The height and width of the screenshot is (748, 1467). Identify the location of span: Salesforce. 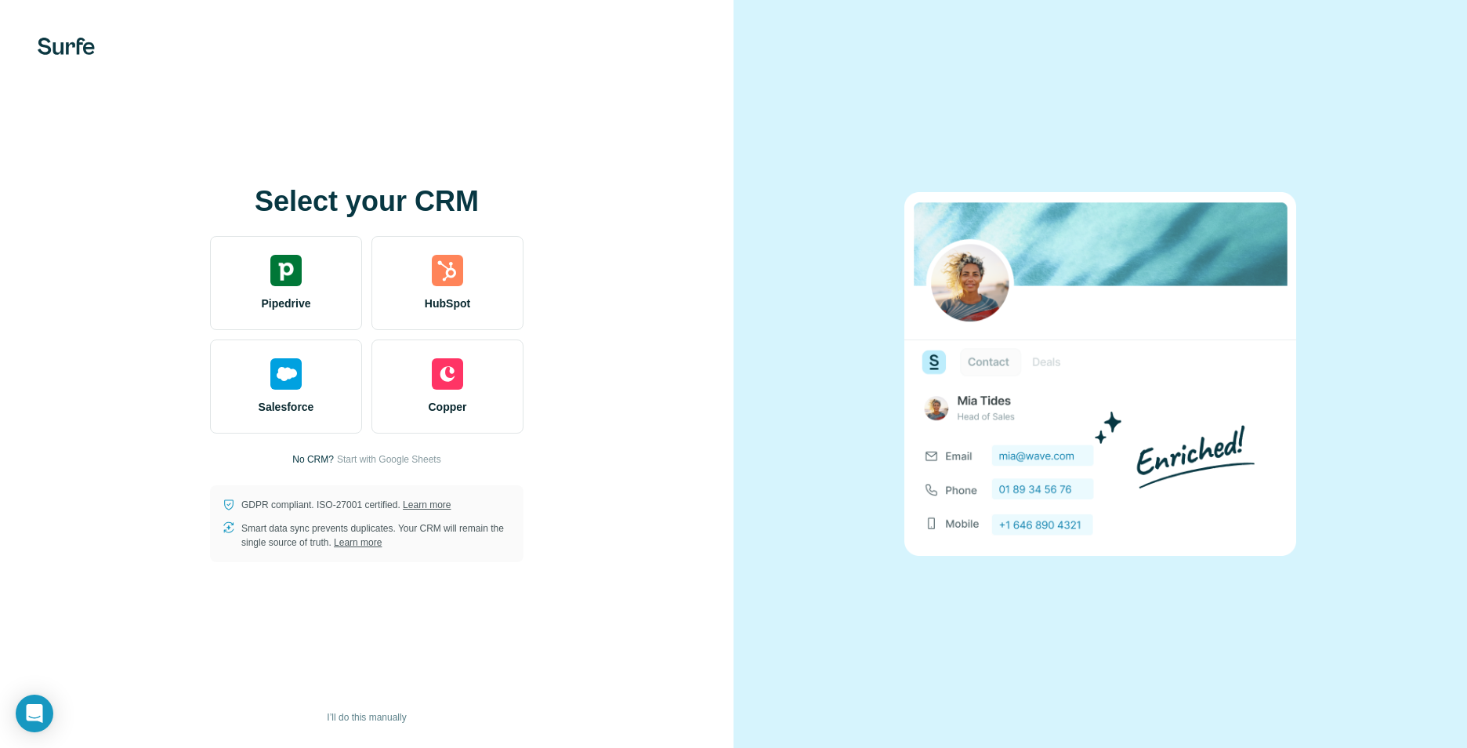
(286, 407).